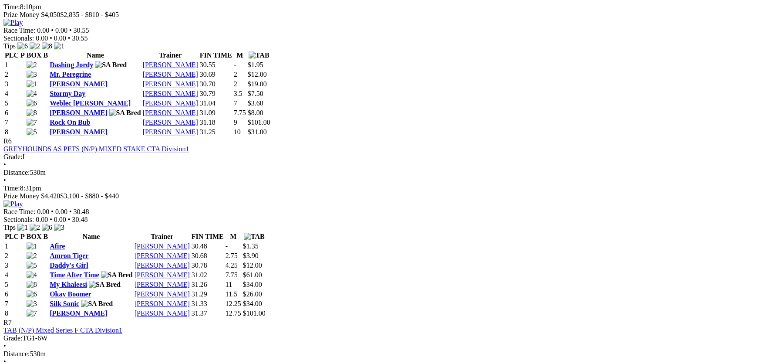  I want to click on td: 31.18, so click(216, 122).